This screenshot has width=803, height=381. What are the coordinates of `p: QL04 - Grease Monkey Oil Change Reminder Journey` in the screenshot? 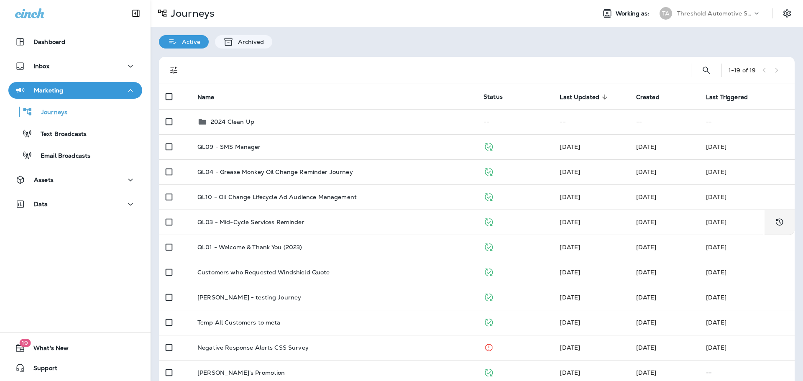 It's located at (275, 172).